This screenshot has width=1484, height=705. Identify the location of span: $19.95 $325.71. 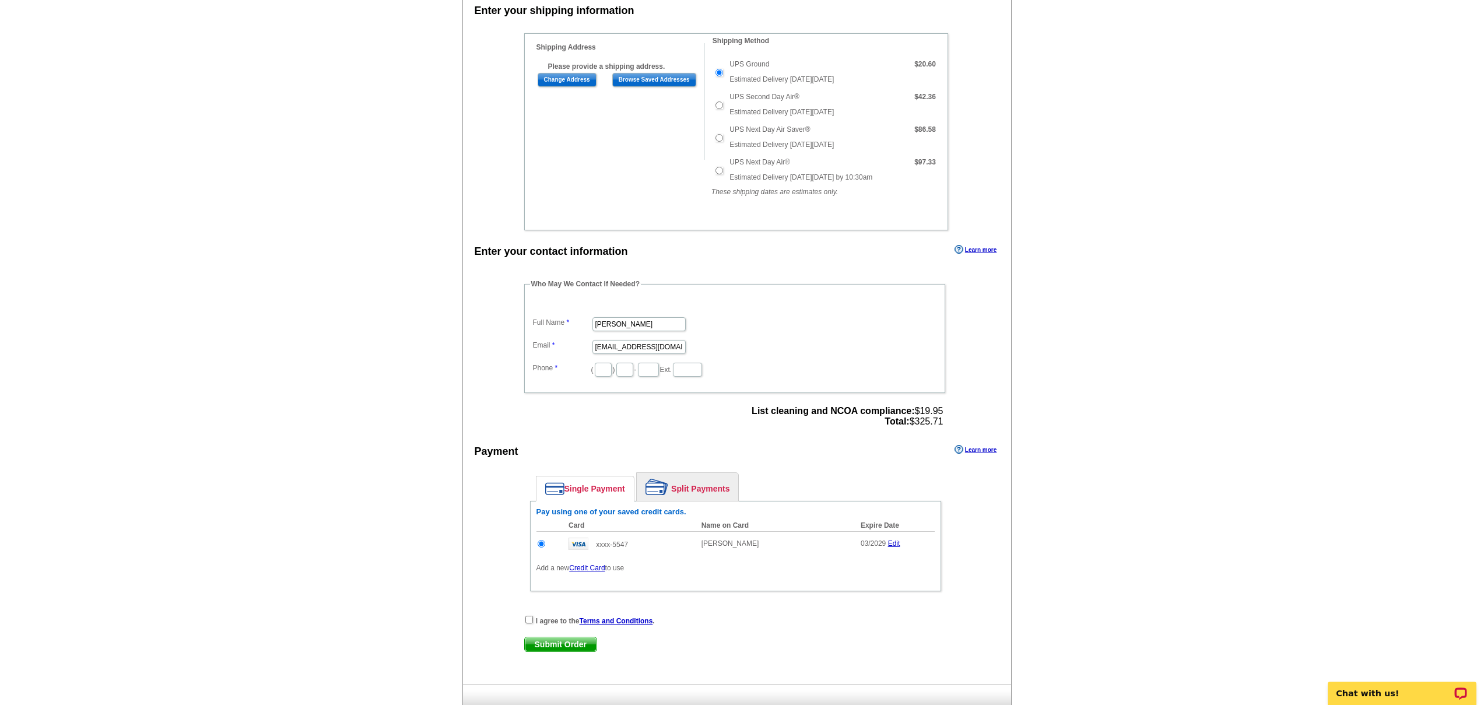
(847, 416).